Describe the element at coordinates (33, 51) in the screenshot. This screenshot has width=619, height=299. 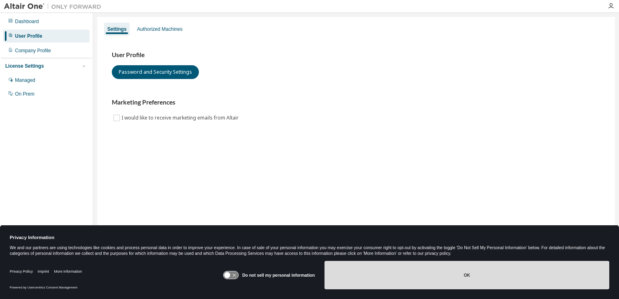
I see `div: Company Profile` at that location.